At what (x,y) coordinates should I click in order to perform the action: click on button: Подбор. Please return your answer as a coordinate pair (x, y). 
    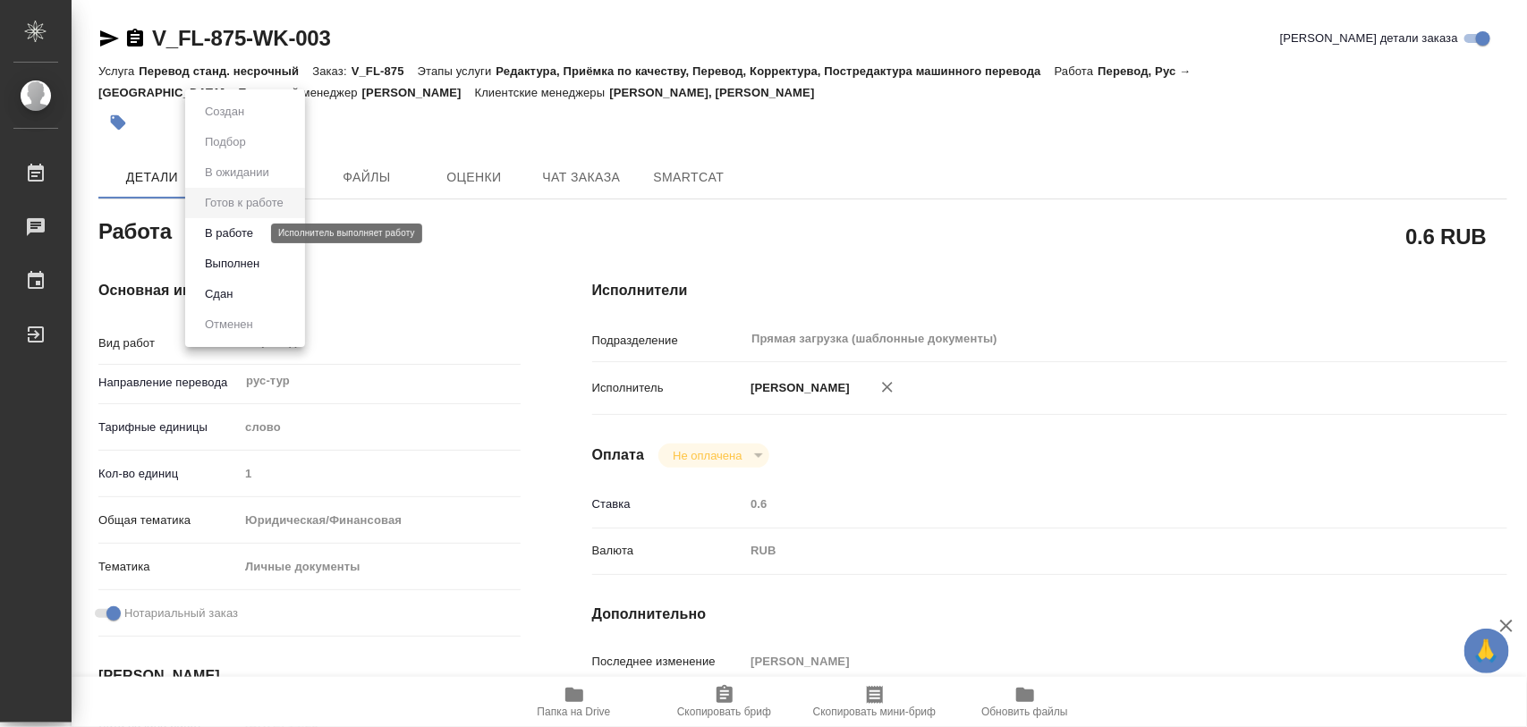
    Looking at the image, I should click on (225, 142).